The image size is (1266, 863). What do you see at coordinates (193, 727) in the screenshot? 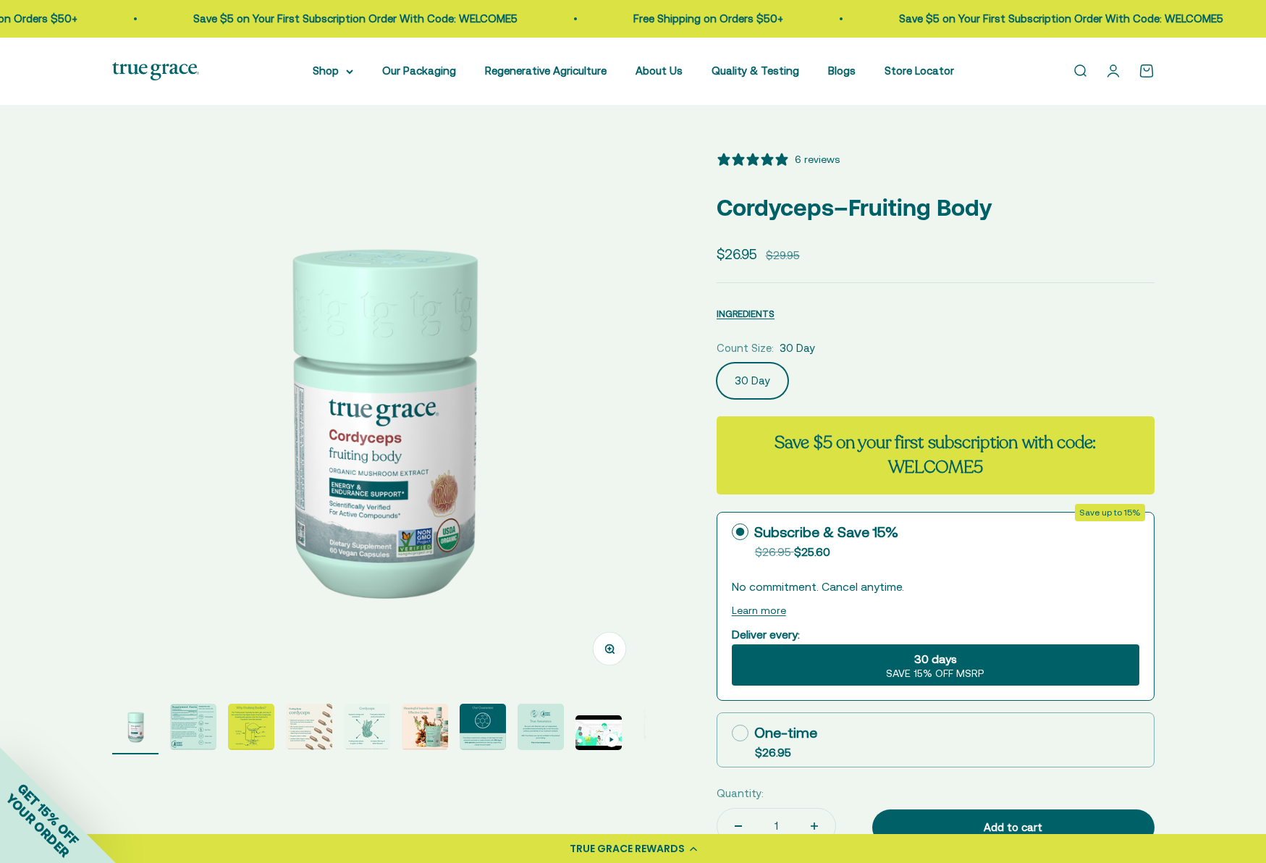
I see `img: True Grave full-spectrum mushroom extracts are crafted with intention. We start with the fruiting...` at bounding box center [193, 727].